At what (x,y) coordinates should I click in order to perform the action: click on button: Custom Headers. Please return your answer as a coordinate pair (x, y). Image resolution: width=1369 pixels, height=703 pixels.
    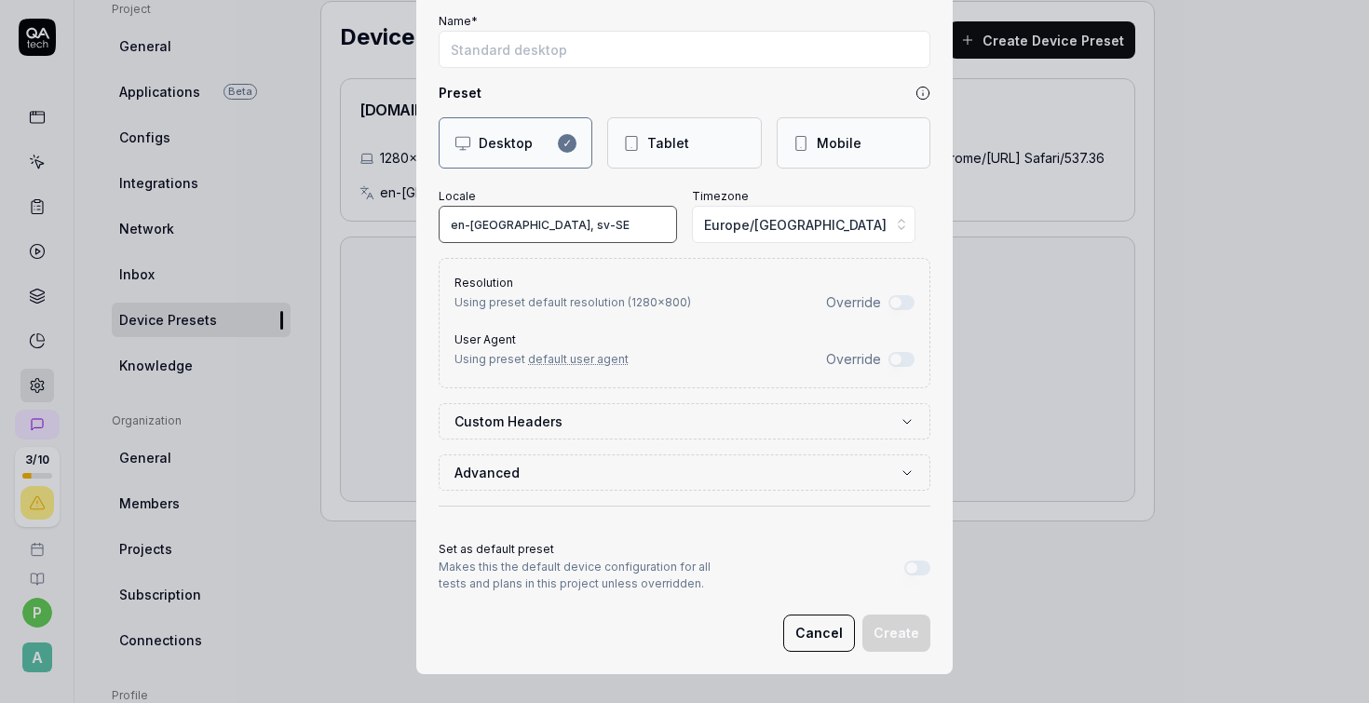
    Looking at the image, I should click on (684, 421).